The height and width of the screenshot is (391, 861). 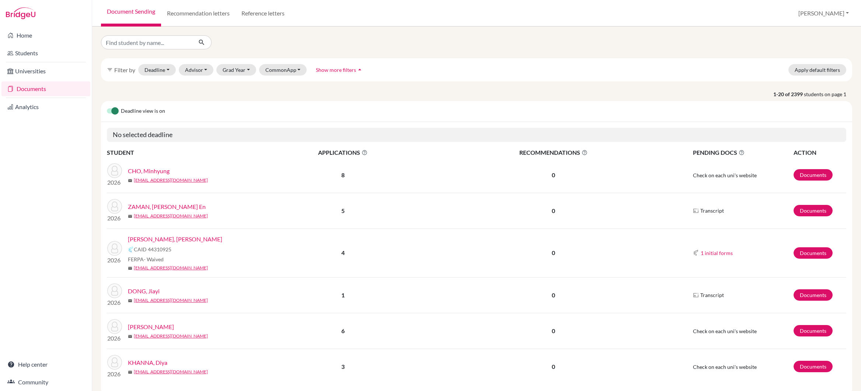 What do you see at coordinates (110, 70) in the screenshot?
I see `i: filter_list` at bounding box center [110, 70].